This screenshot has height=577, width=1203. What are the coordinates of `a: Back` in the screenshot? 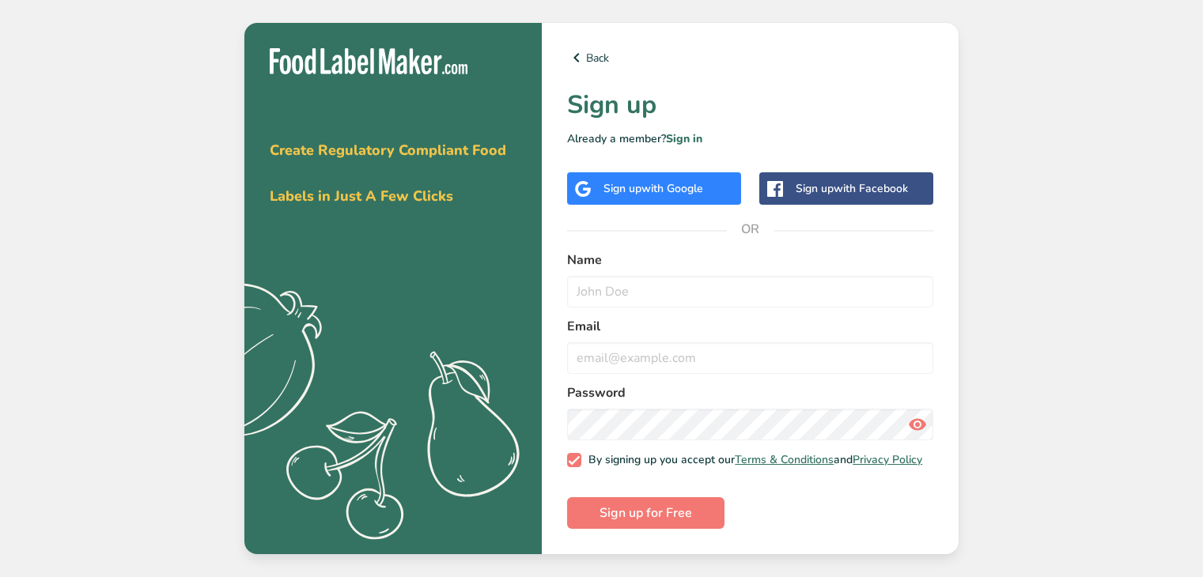 It's located at (750, 58).